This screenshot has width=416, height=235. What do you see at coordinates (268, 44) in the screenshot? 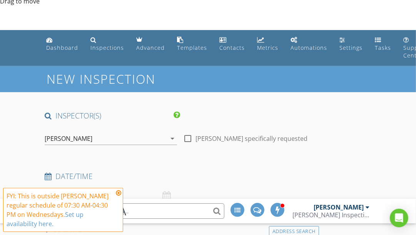
I see `a: Metrics` at bounding box center [268, 44].